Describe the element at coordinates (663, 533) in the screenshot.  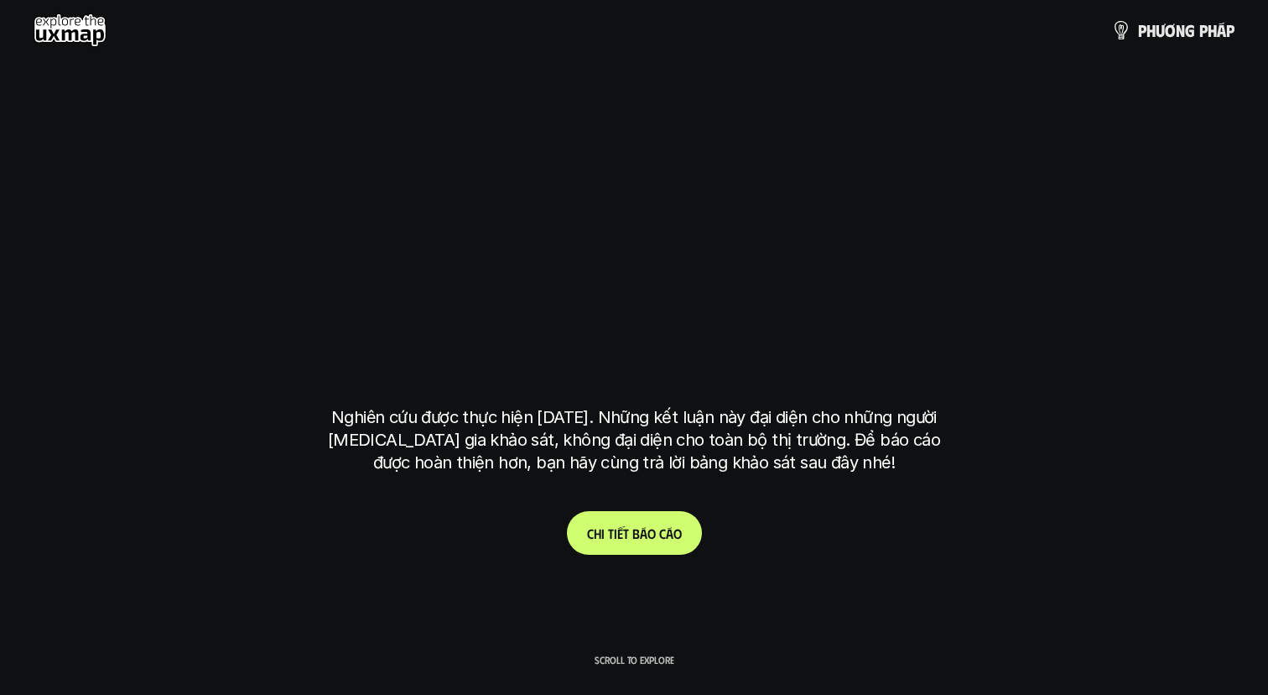
I see `span: c` at that location.